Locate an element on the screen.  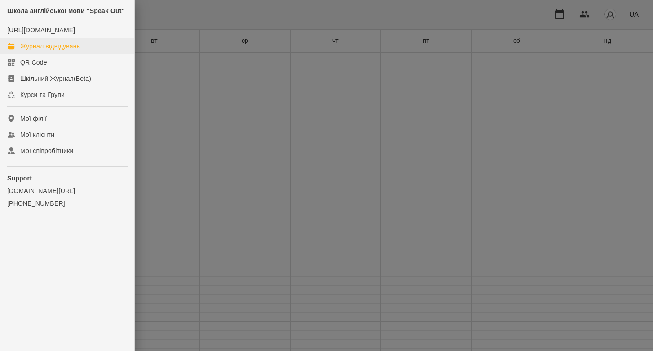
span: Школа англійської мови "Speak Out" is located at coordinates (66, 11).